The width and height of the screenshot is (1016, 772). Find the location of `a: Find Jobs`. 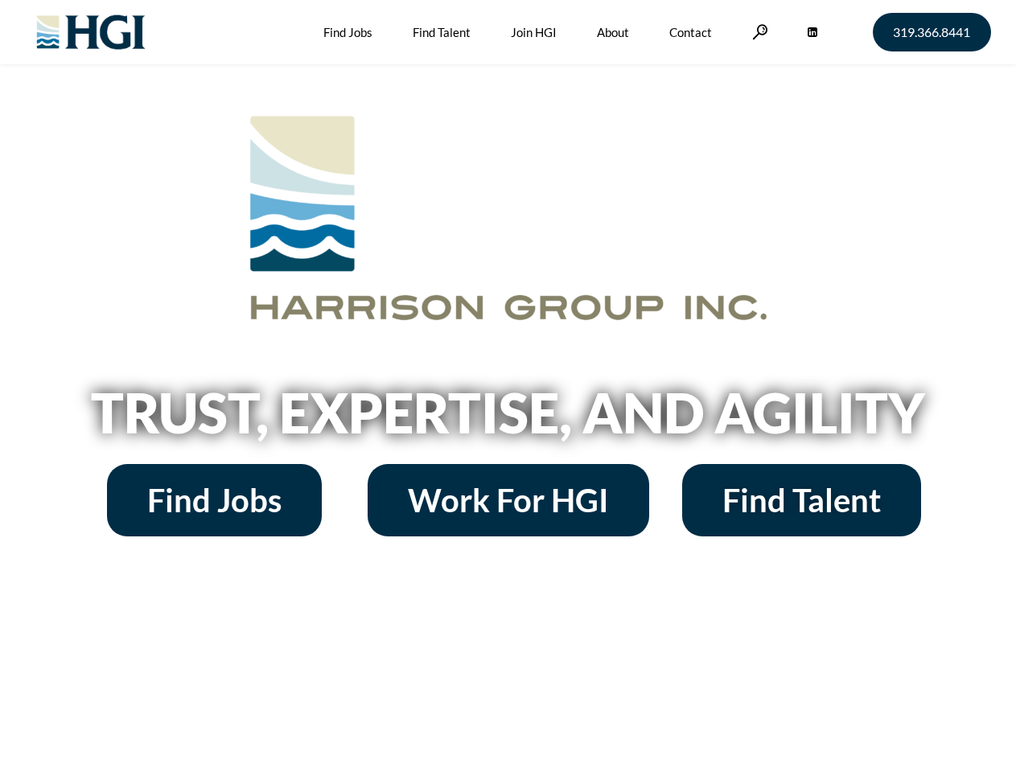

a: Find Jobs is located at coordinates (214, 500).